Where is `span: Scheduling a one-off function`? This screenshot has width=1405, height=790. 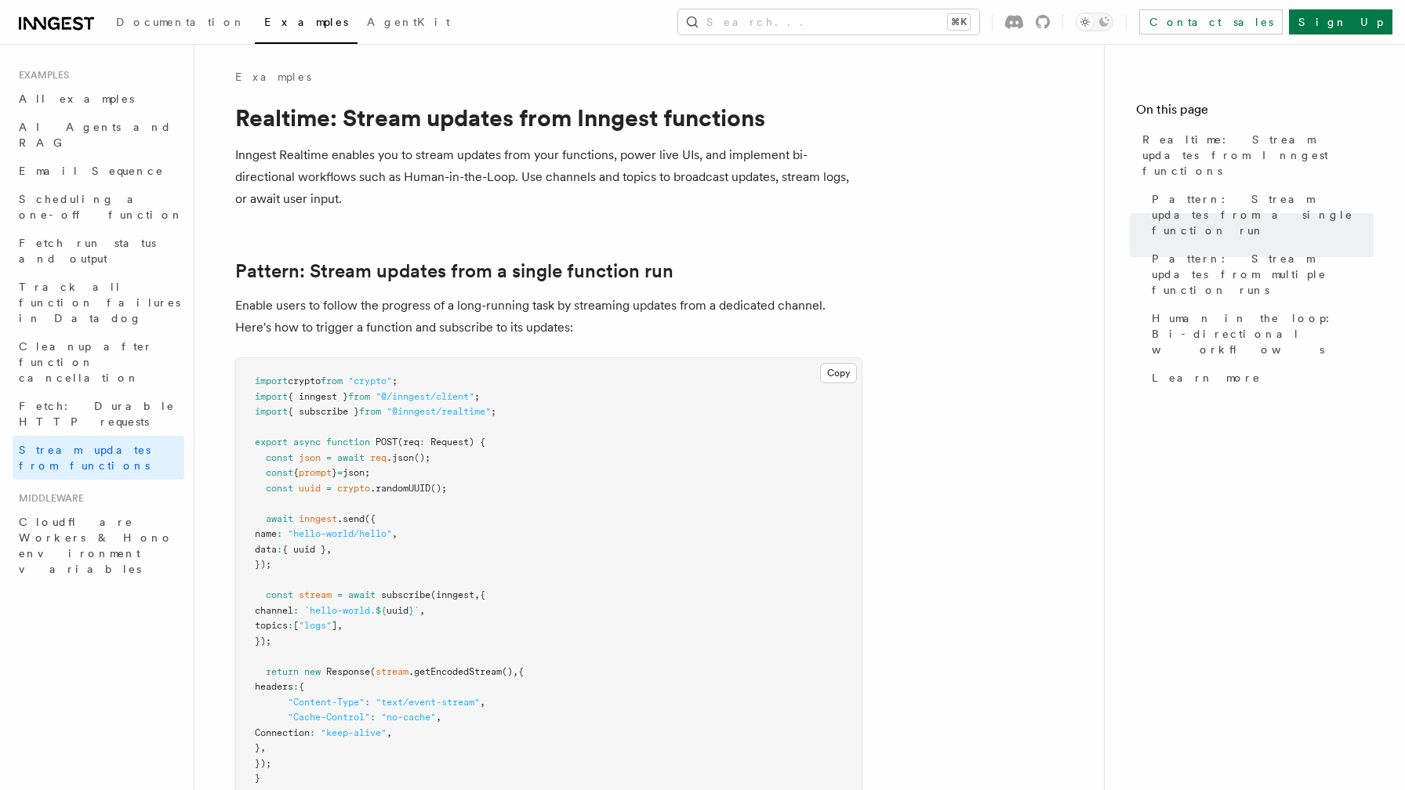
span: Scheduling a one-off function is located at coordinates (101, 207).